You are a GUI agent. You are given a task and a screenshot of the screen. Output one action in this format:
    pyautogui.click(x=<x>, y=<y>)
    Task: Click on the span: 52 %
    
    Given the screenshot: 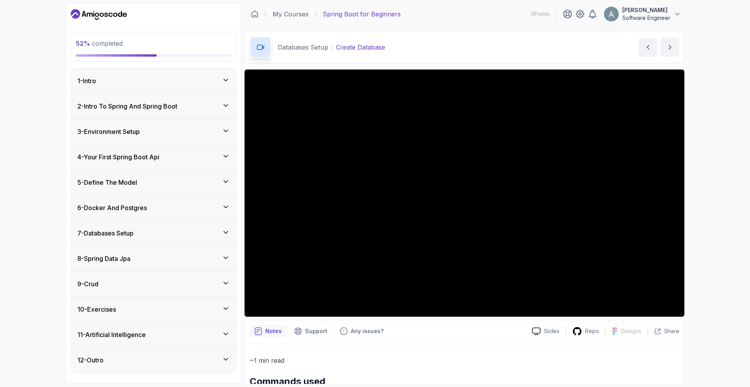 What is the action you would take?
    pyautogui.click(x=83, y=43)
    